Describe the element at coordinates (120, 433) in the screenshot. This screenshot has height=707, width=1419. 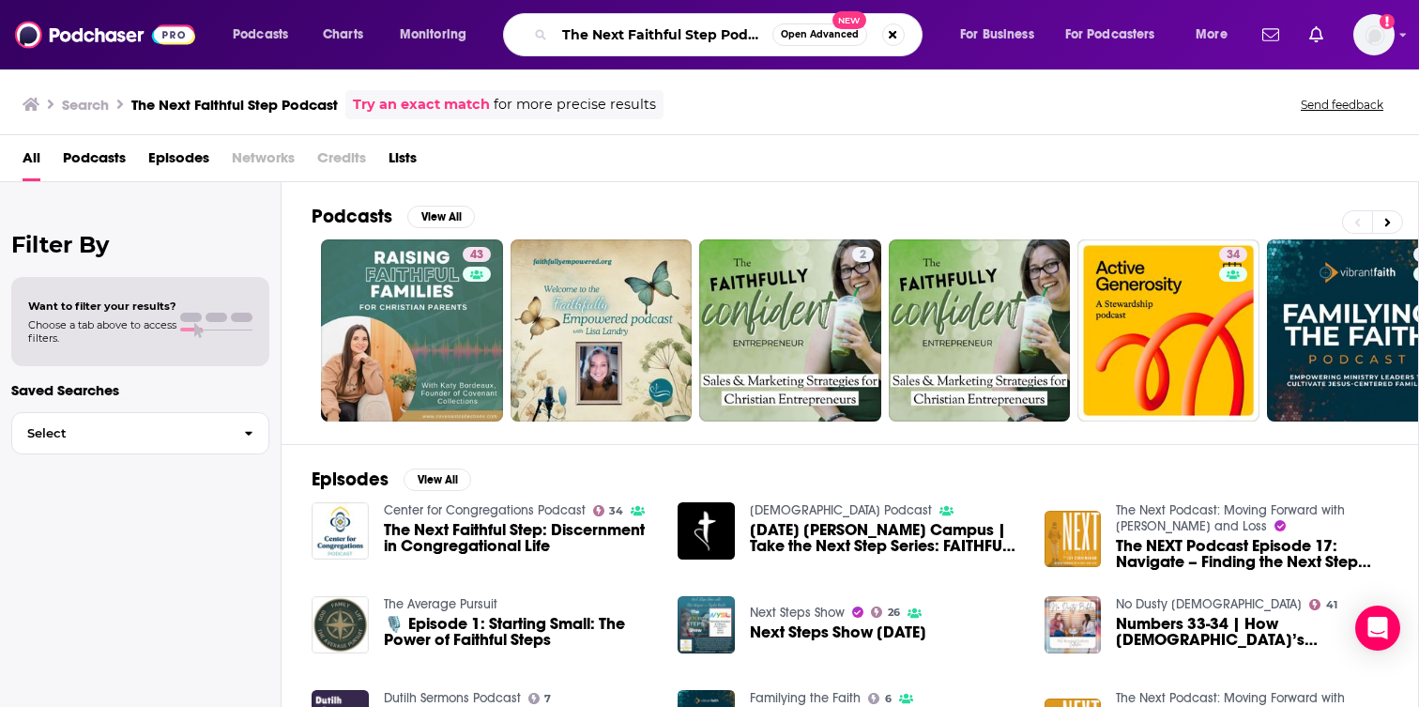
I see `span: Select` at that location.